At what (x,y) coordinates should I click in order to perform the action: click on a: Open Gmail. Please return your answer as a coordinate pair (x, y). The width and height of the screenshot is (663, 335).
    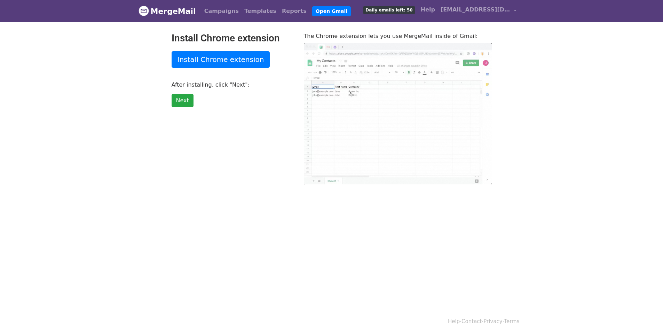
    Looking at the image, I should click on (331, 11).